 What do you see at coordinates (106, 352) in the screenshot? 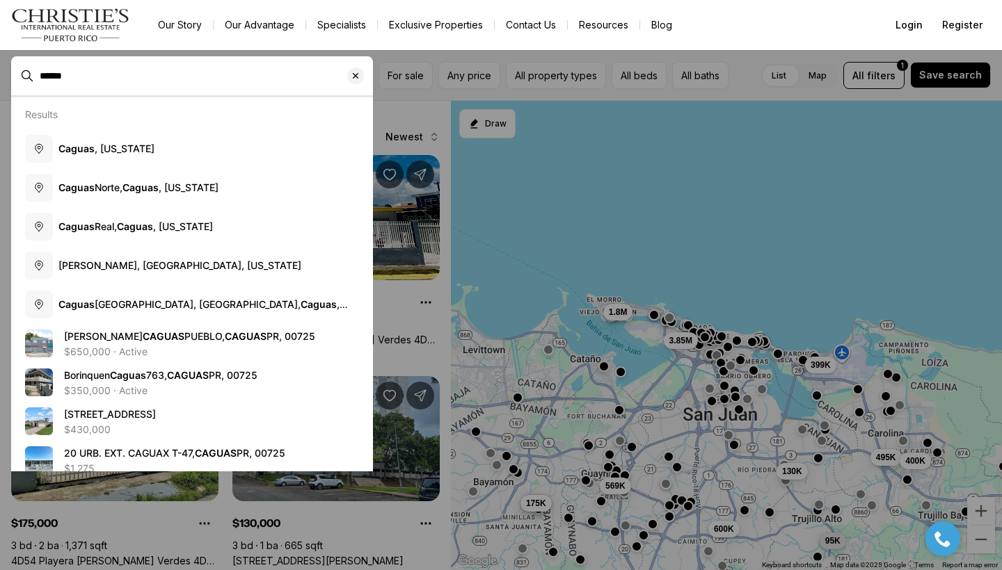
I see `p: $650,000 · Active` at bounding box center [106, 352].